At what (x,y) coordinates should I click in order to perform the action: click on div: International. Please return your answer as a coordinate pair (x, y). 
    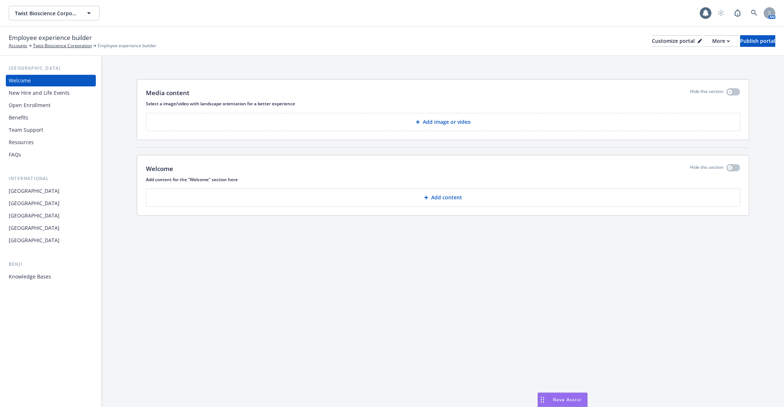
    Looking at the image, I should click on (51, 179).